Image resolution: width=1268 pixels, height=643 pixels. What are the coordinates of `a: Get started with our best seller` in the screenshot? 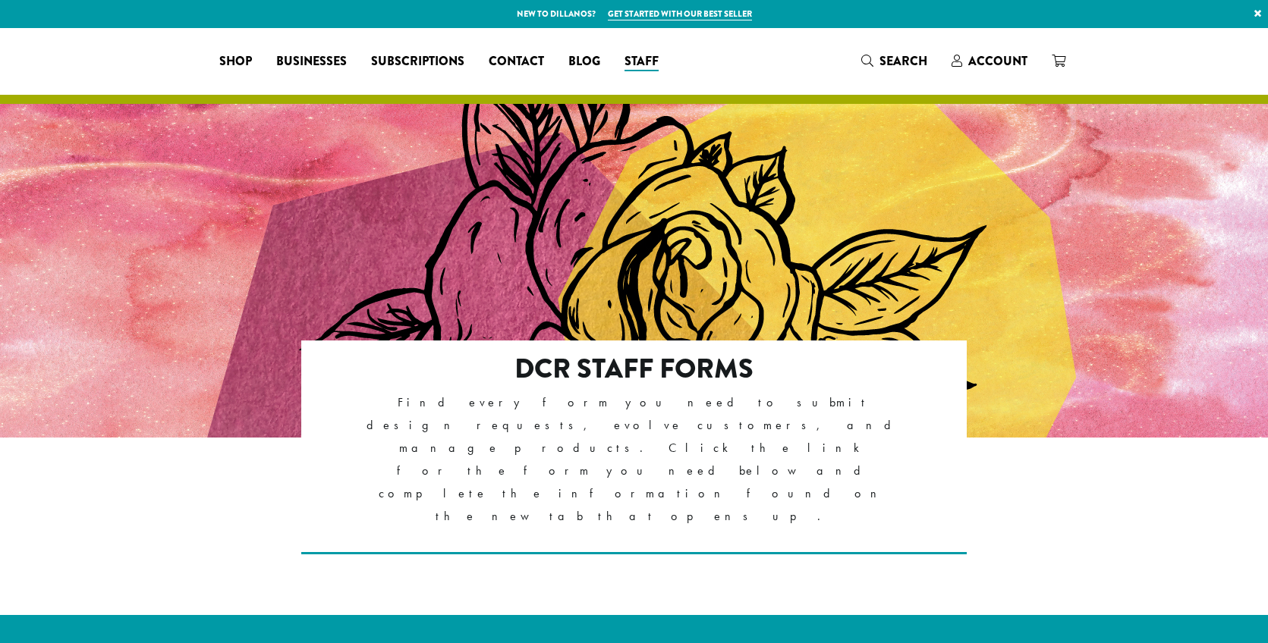 It's located at (680, 14).